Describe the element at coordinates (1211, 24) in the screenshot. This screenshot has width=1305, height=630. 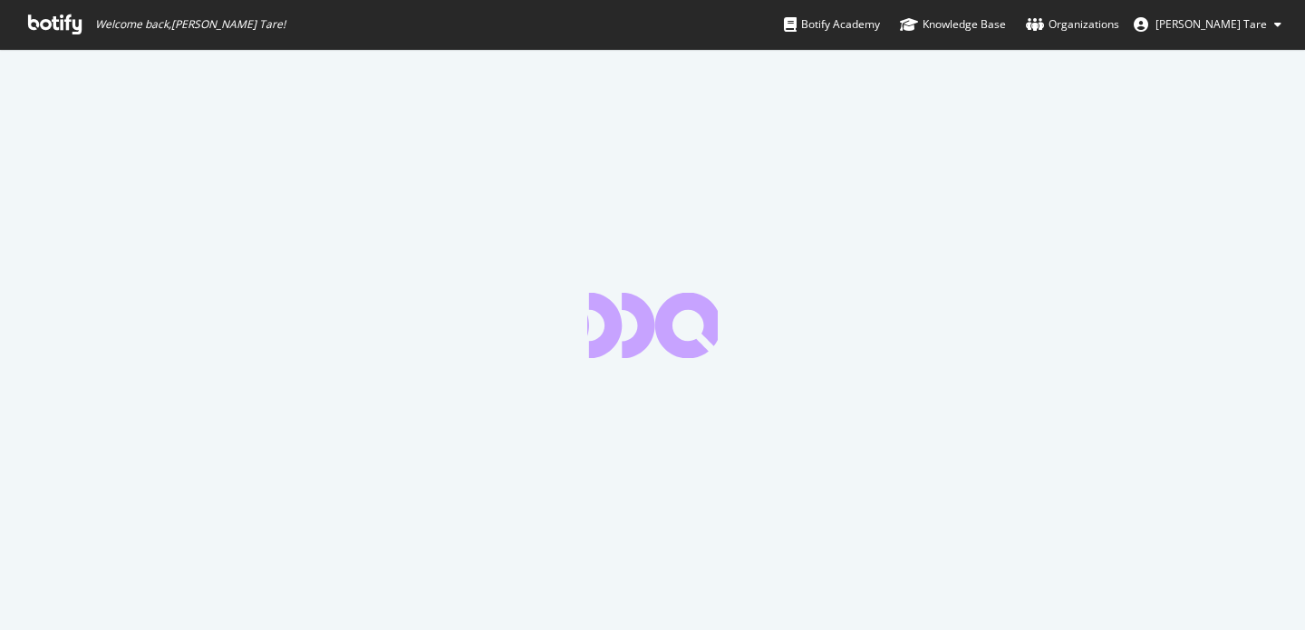
I see `span: Advait Tare` at that location.